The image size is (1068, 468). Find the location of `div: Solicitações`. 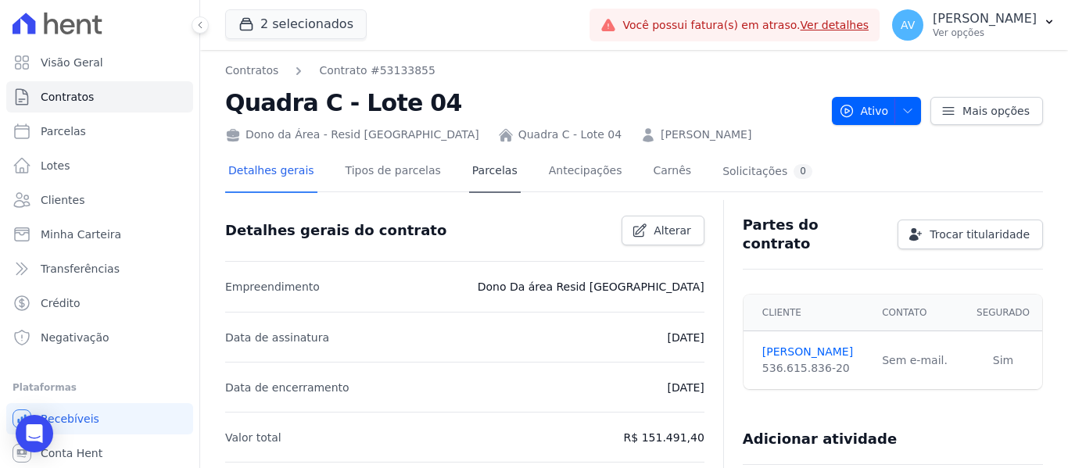

div: Solicitações is located at coordinates (767, 171).